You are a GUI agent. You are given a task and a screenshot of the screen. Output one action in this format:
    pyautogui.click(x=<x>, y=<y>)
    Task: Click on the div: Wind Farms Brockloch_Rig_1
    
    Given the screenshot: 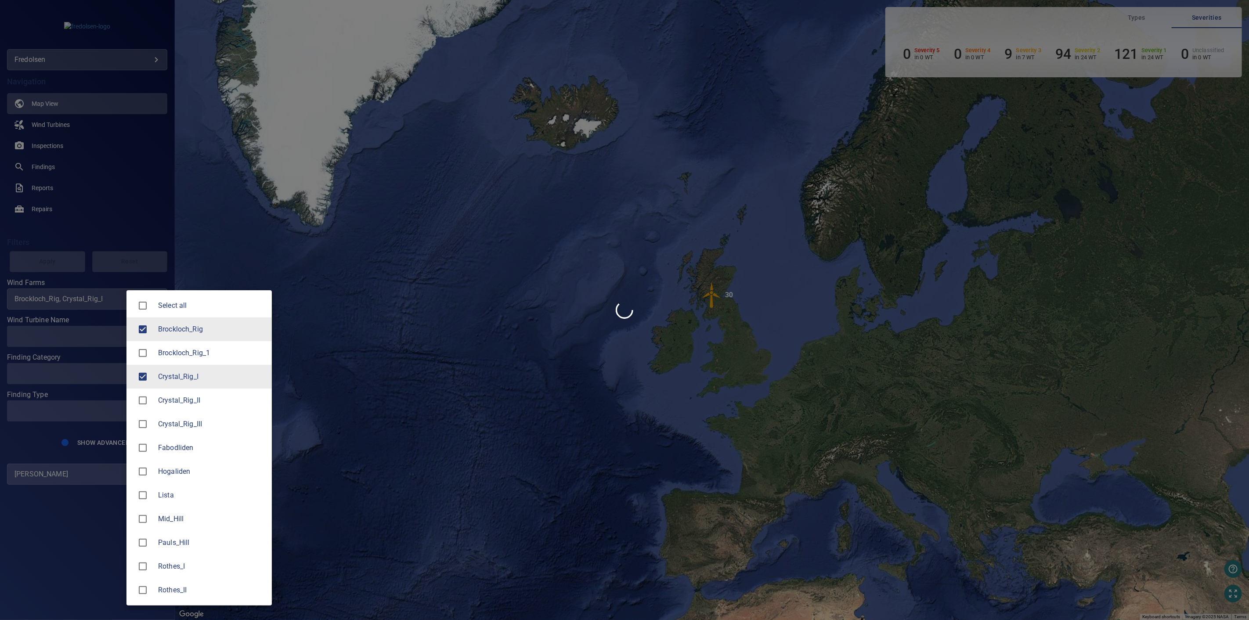 What is the action you would take?
    pyautogui.click(x=211, y=353)
    